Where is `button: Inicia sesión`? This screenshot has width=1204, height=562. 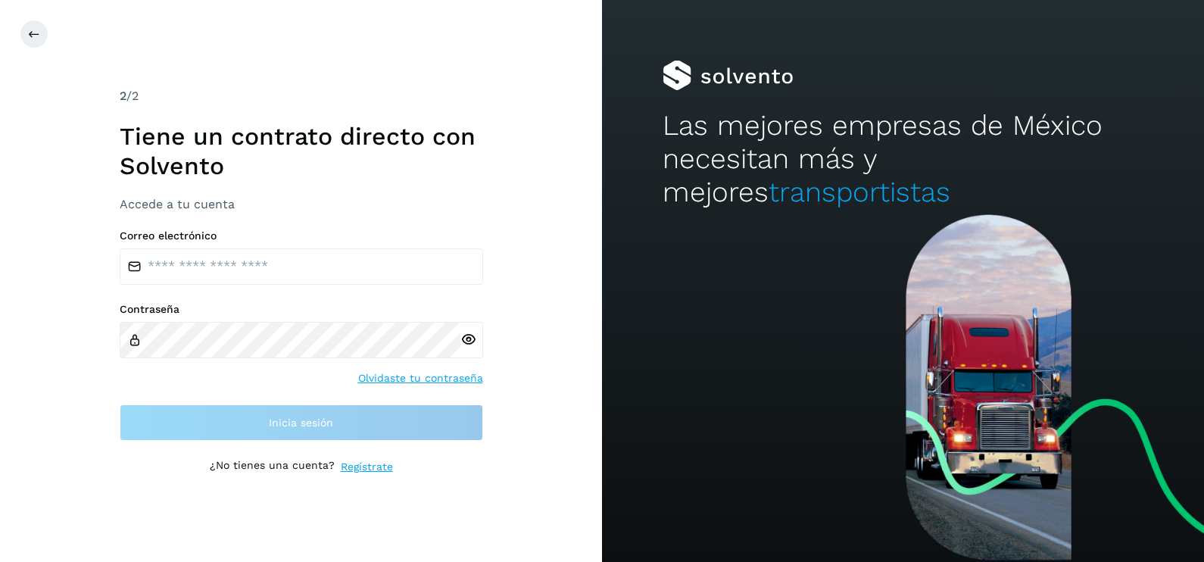 button: Inicia sesión is located at coordinates (301, 423).